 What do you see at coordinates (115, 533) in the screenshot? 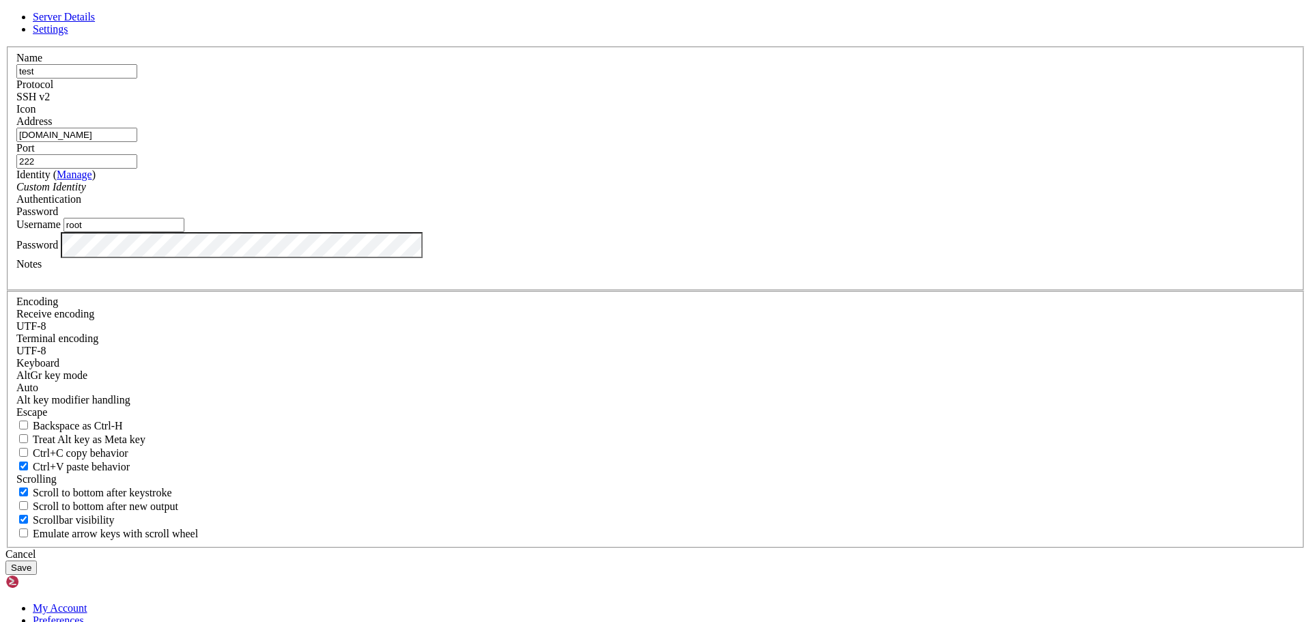
I see `span: Emulate arrow keys with scroll wheel` at bounding box center [115, 533].